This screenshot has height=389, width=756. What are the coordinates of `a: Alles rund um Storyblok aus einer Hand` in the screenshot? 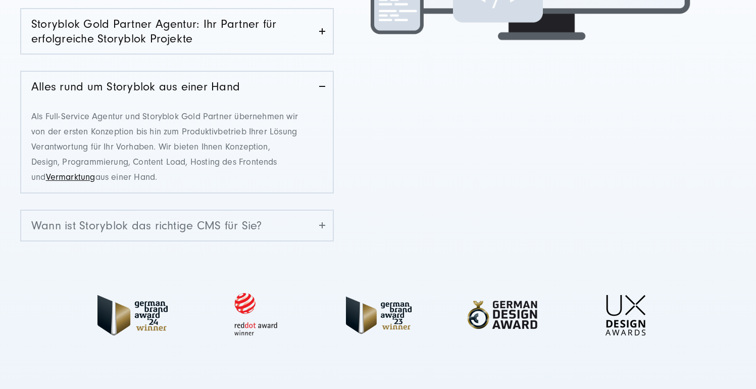 It's located at (177, 86).